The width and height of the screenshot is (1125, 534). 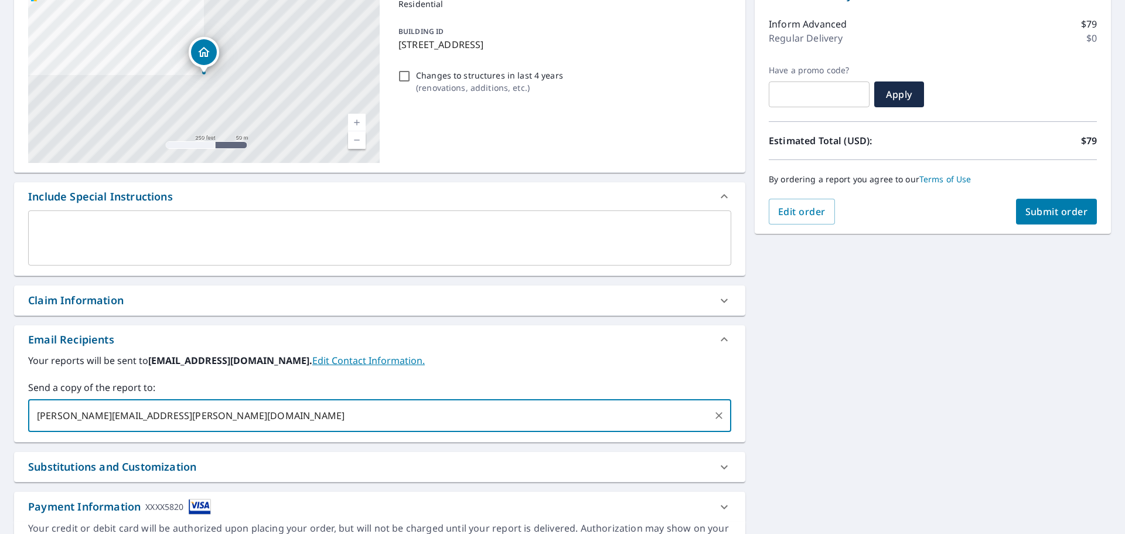 What do you see at coordinates (851, 141) in the screenshot?
I see `p: Estimated Total (USD):` at bounding box center [851, 141].